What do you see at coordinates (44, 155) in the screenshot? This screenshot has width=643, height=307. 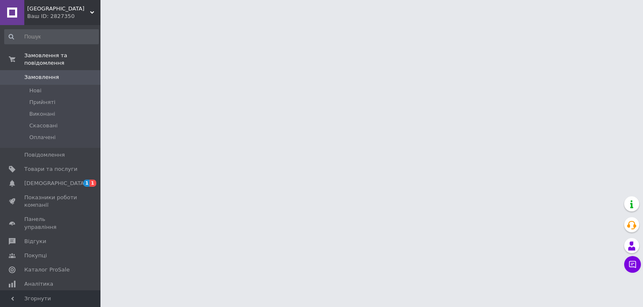 I see `span: Повідомлення` at bounding box center [44, 155].